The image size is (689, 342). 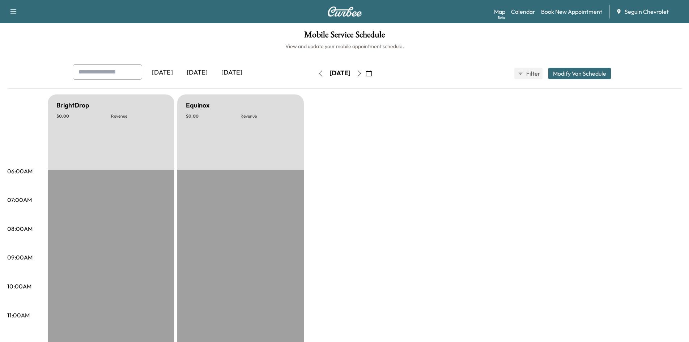 I want to click on span: Seguin Chevrolet, so click(x=647, y=12).